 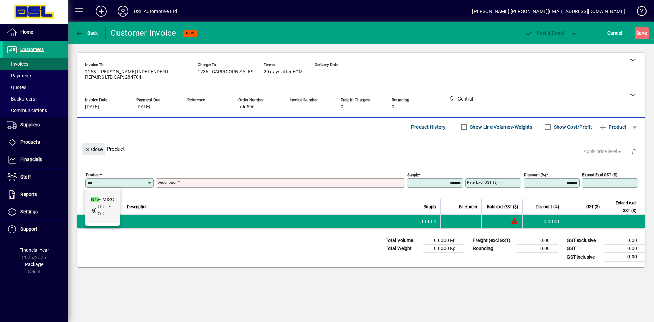 What do you see at coordinates (17, 64) in the screenshot?
I see `span: Invoices` at bounding box center [17, 64].